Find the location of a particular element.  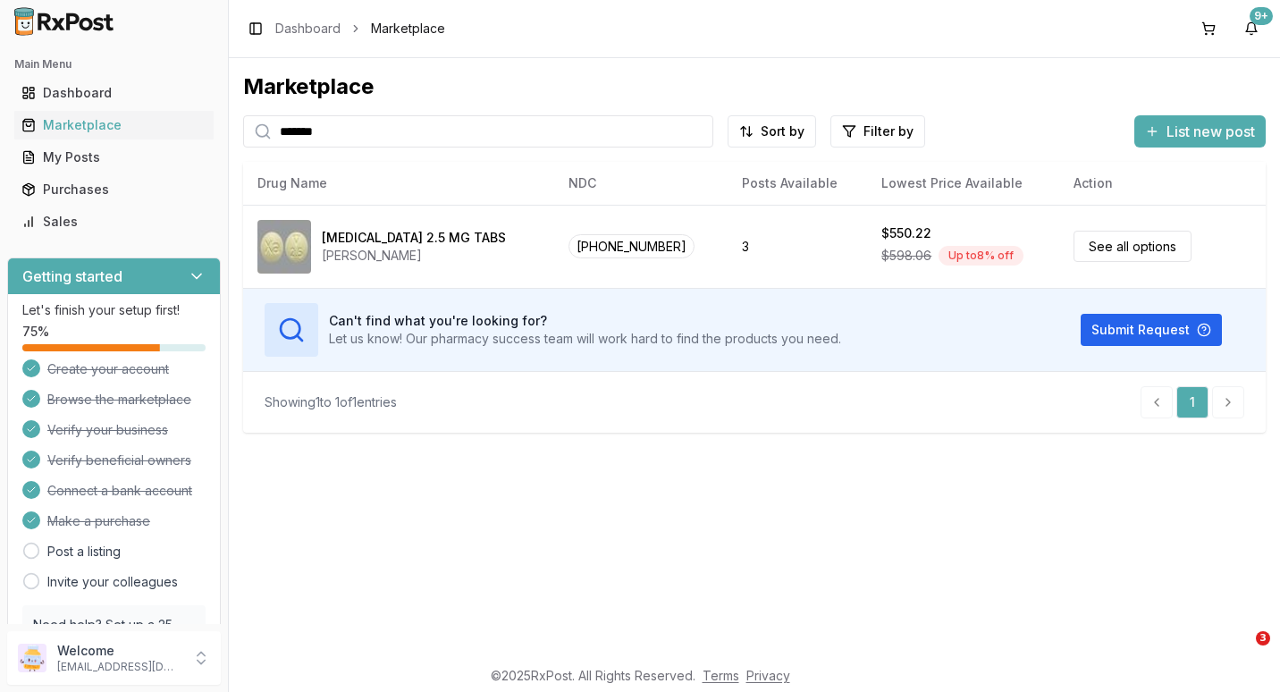

th: Lowest Price Available is located at coordinates (962, 183).